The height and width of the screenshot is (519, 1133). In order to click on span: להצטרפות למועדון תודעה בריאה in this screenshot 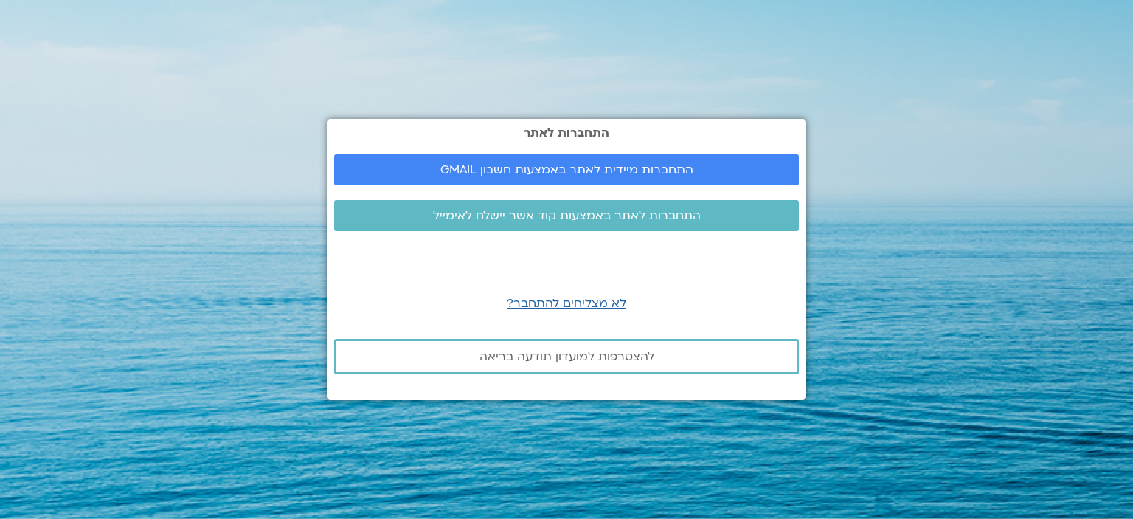, I will do `click(567, 356)`.